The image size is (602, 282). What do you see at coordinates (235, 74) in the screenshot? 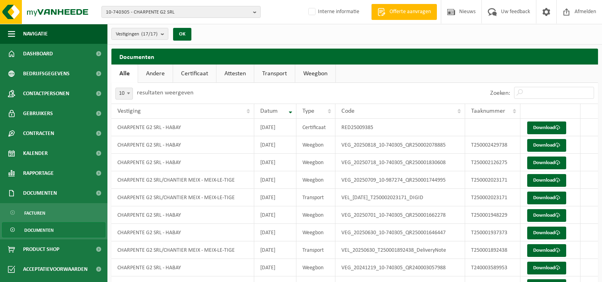
I see `a: Attesten` at bounding box center [235, 74].